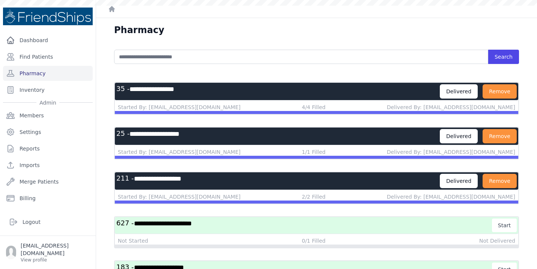 The image size is (537, 269). I want to click on h3: 35 -, so click(278, 91).